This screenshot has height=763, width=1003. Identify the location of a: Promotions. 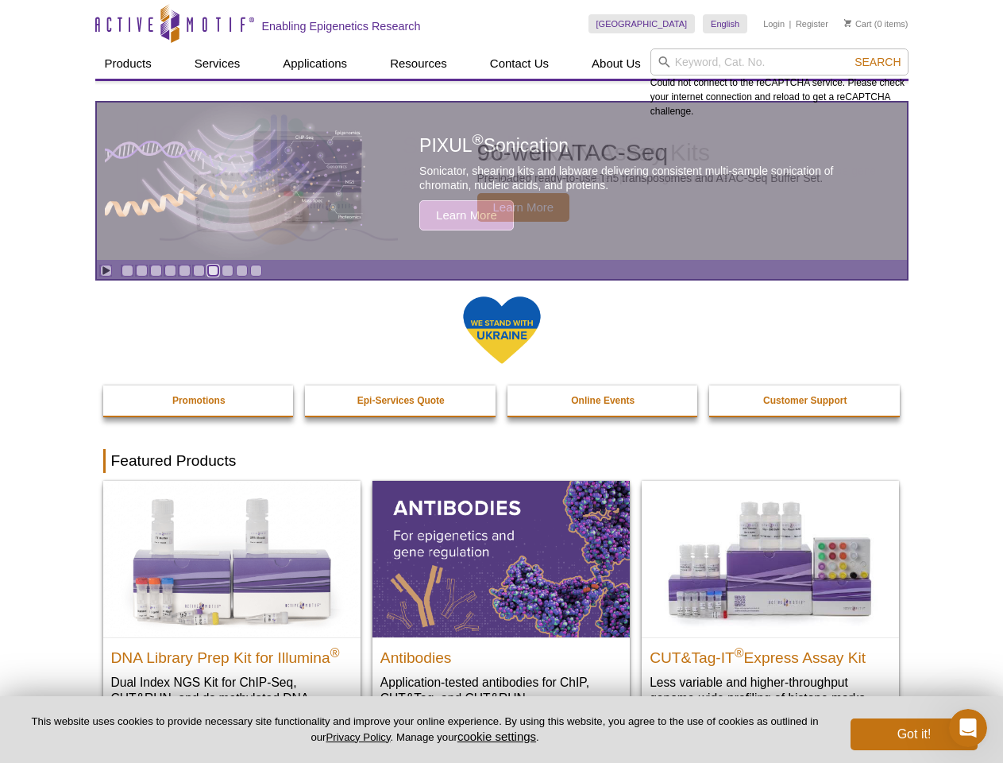
(199, 400).